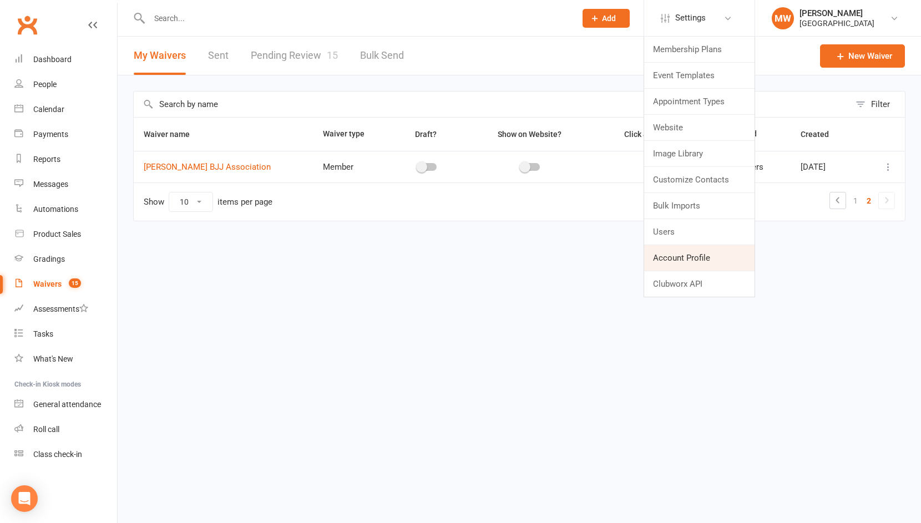  Describe the element at coordinates (218, 55) in the screenshot. I see `a: Sent` at that location.